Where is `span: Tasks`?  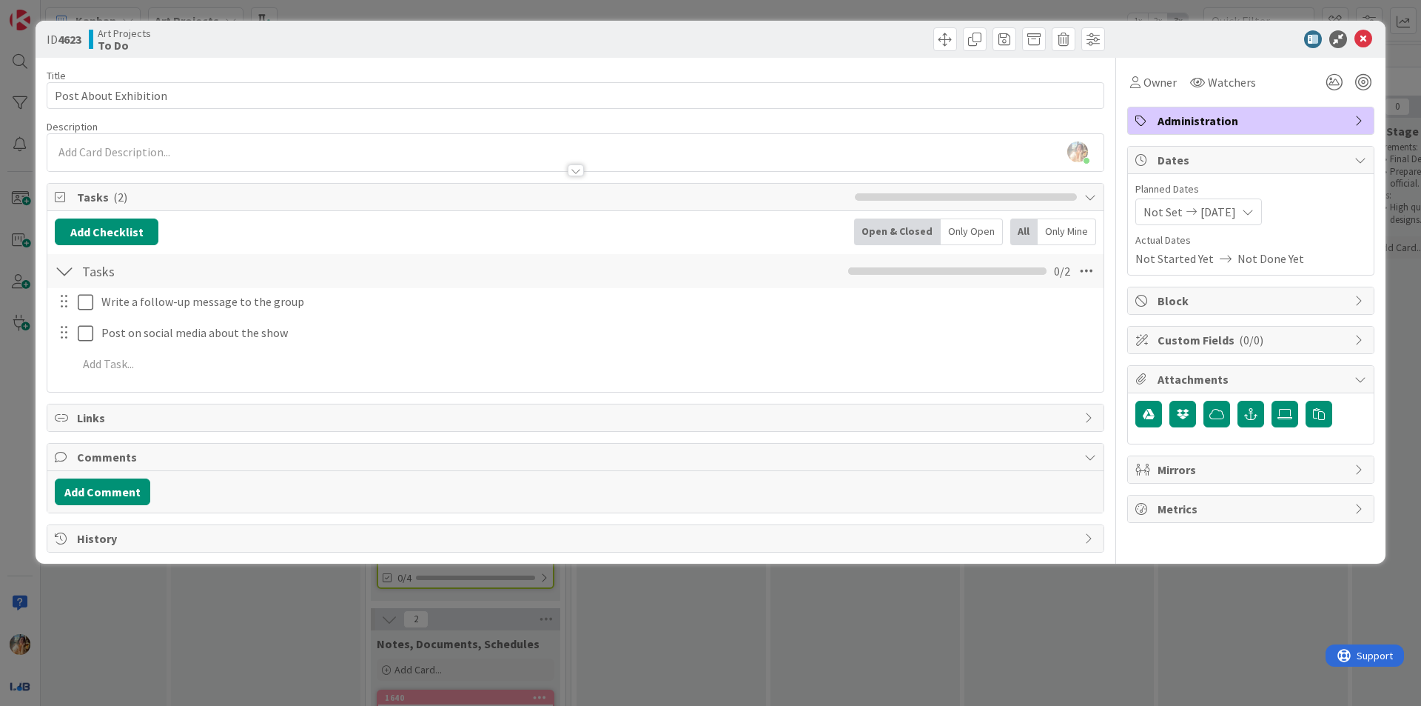 span: Tasks is located at coordinates (462, 197).